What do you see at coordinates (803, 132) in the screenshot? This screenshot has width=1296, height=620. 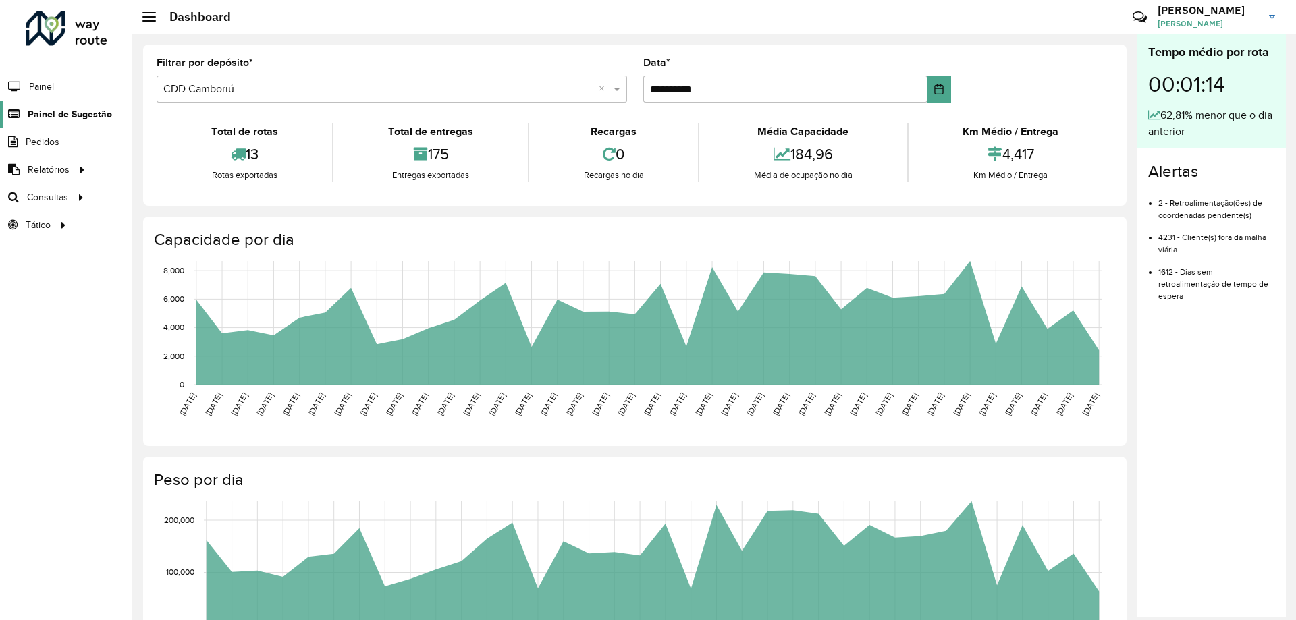 I see `div: Média Capacidade` at bounding box center [803, 132].